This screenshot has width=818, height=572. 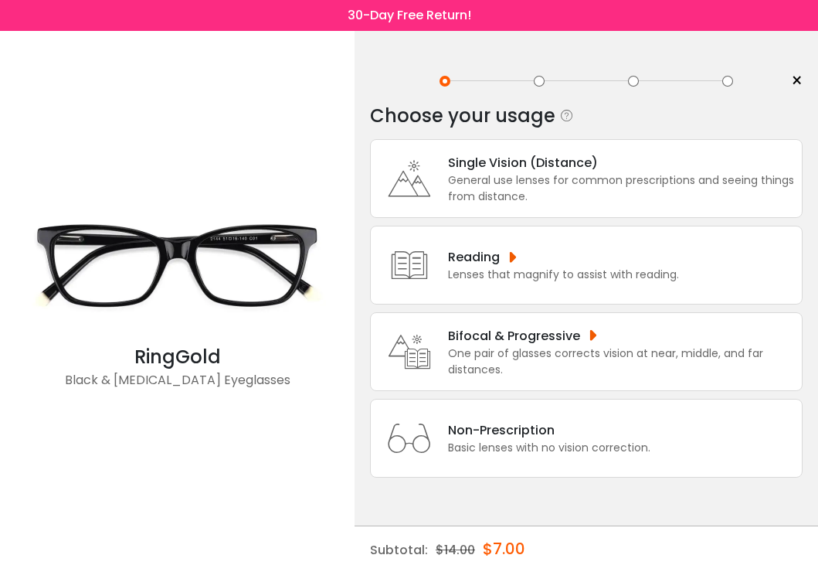 What do you see at coordinates (178, 357) in the screenshot?
I see `div: RingGold` at bounding box center [178, 357].